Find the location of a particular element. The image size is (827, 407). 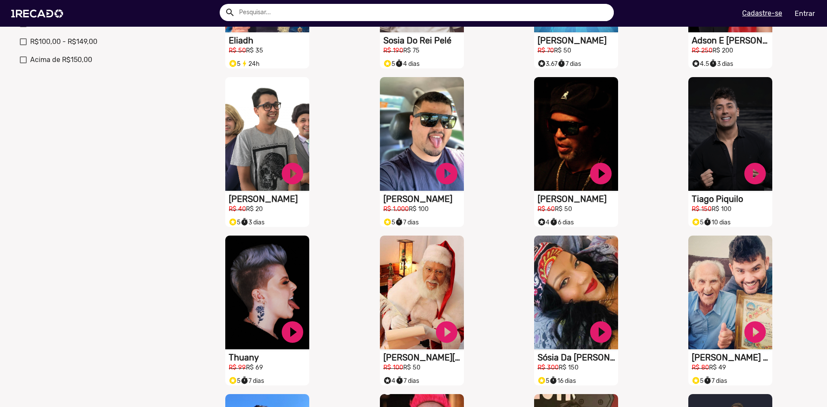

small: bolt is located at coordinates (244, 63).